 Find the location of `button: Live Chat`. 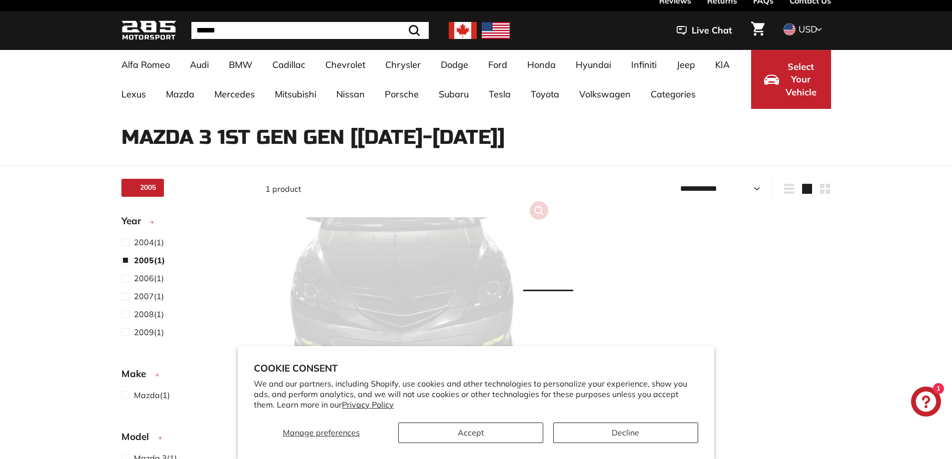

button: Live Chat is located at coordinates (704, 30).